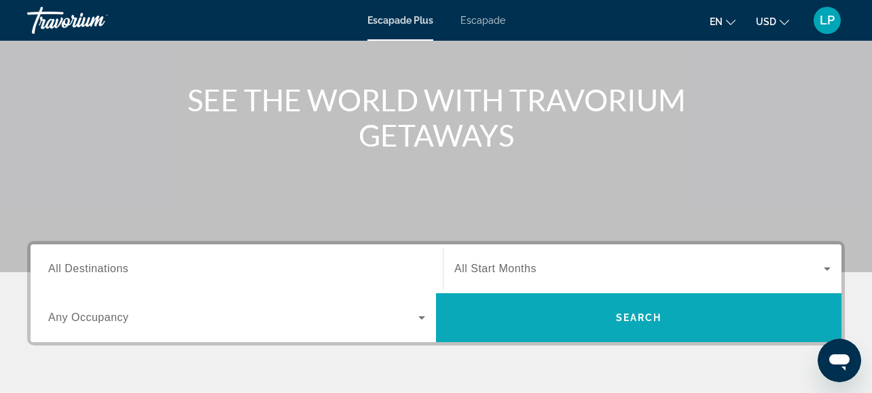  I want to click on span: Any Occupancy, so click(88, 317).